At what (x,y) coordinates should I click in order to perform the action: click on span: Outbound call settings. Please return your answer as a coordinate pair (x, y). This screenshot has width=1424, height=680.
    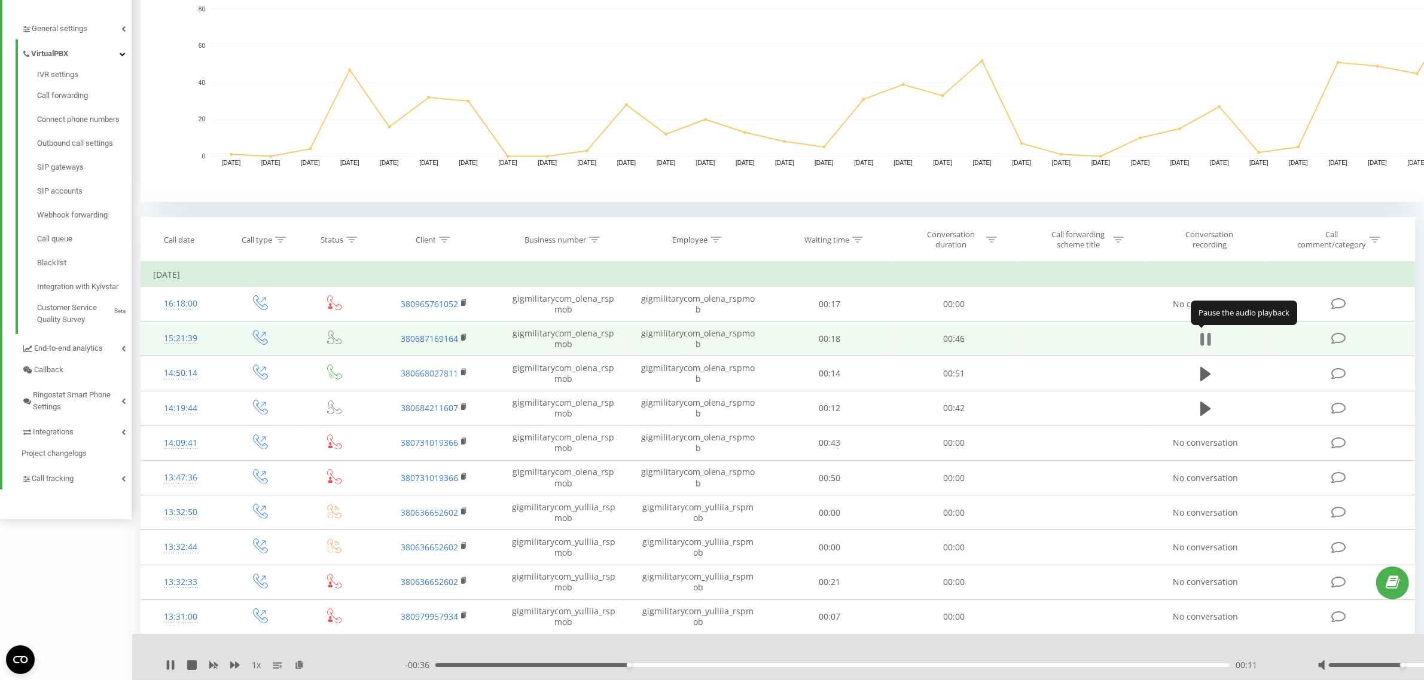
    Looking at the image, I should click on (75, 144).